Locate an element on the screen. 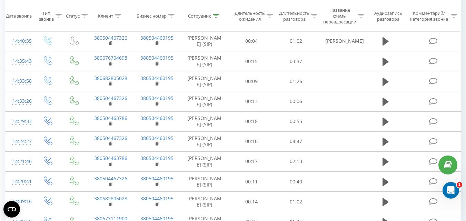  div: 14:35:43 is located at coordinates (20, 61).